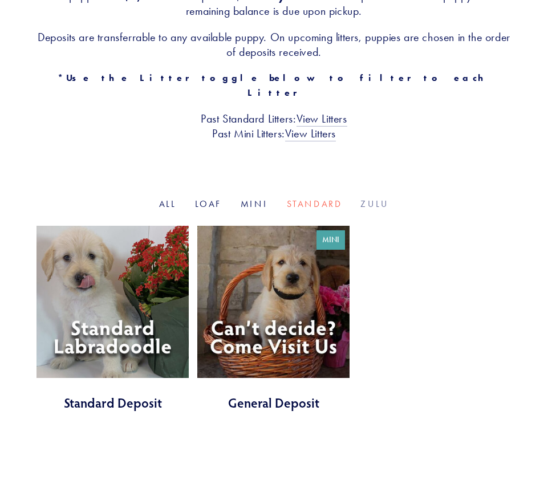 The image size is (548, 484). I want to click on a: Mini, so click(254, 204).